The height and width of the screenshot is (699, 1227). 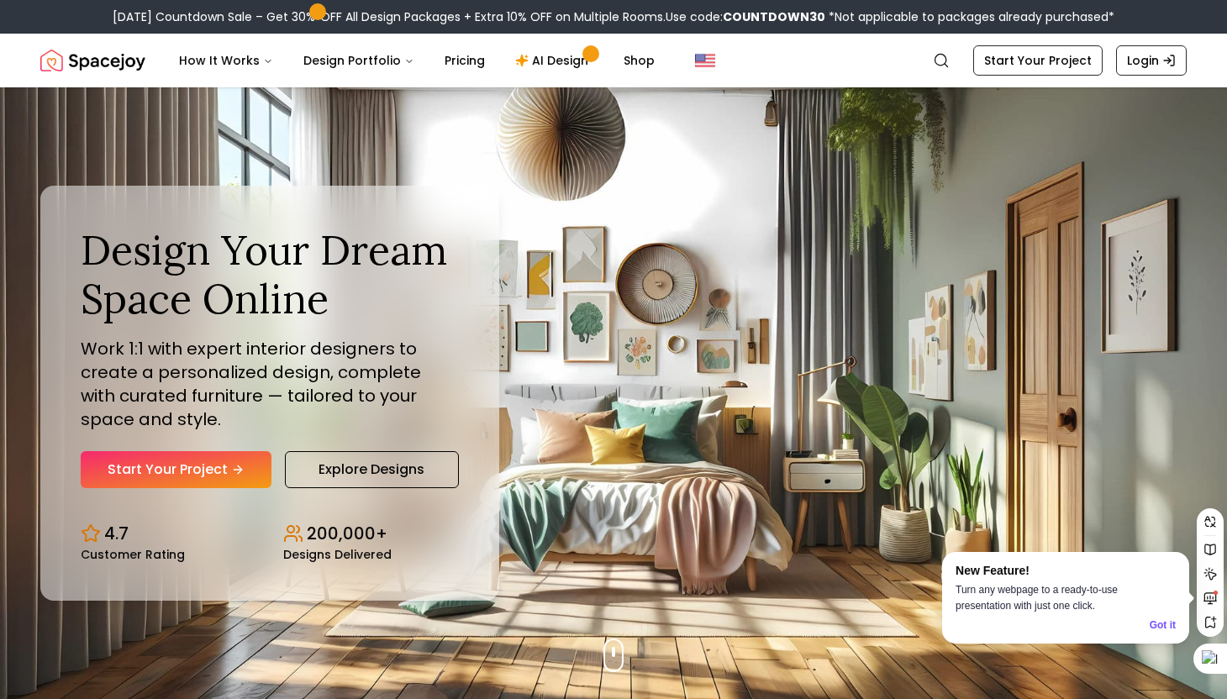 What do you see at coordinates (92, 60) in the screenshot?
I see `a: Spacejoy` at bounding box center [92, 60].